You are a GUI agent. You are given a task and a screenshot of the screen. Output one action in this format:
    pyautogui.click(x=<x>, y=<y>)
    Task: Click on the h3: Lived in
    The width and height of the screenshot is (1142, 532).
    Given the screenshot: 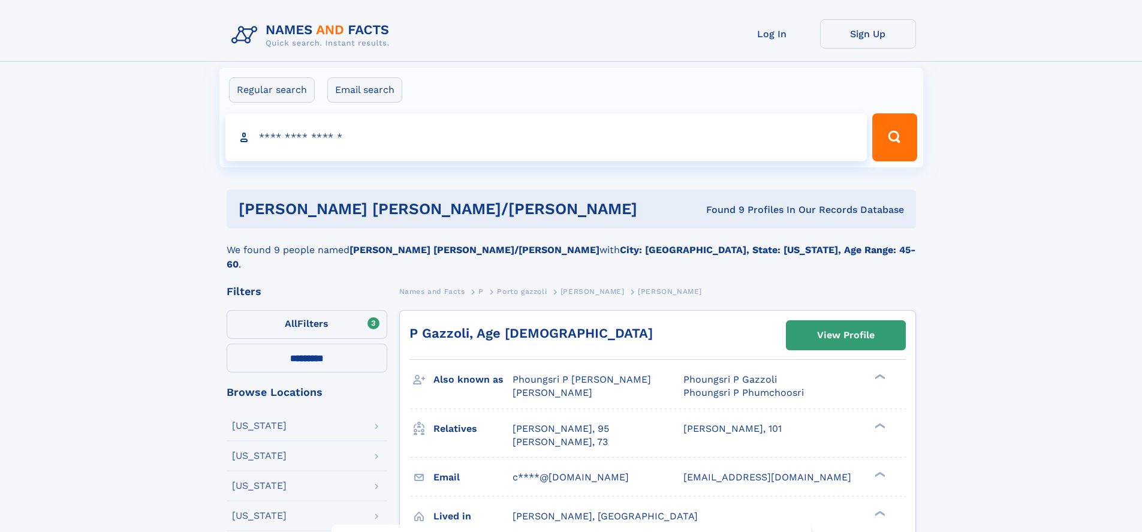 What is the action you would take?
    pyautogui.click(x=473, y=516)
    